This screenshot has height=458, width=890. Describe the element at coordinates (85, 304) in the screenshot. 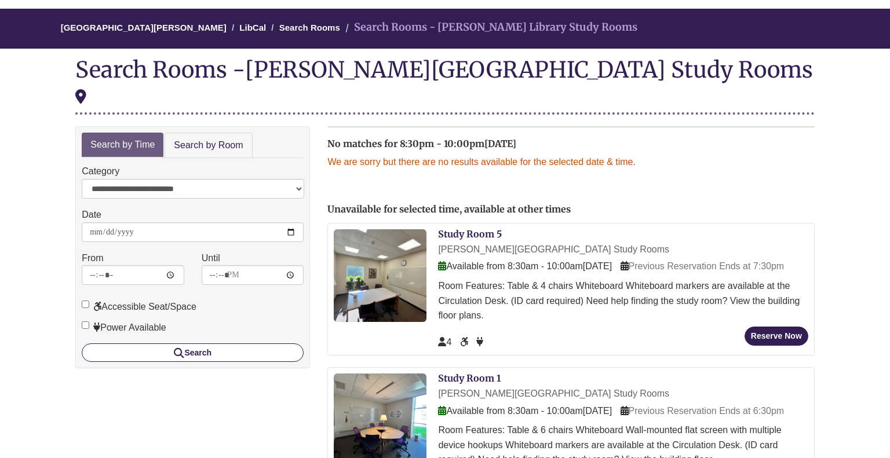

I see `input: Accessible Seat/Space` at that location.